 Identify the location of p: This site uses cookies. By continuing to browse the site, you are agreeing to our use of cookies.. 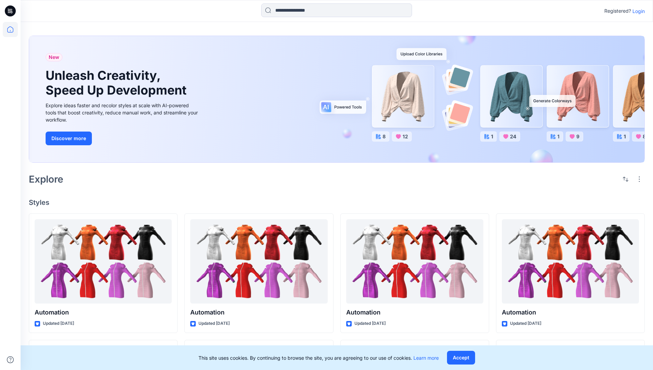
(319, 358).